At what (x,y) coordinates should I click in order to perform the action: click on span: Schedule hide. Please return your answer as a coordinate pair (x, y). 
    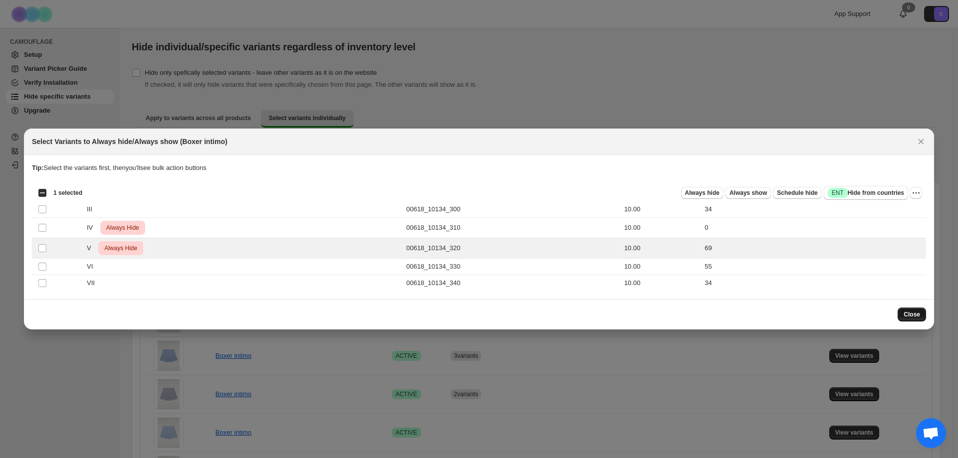
    Looking at the image, I should click on (797, 193).